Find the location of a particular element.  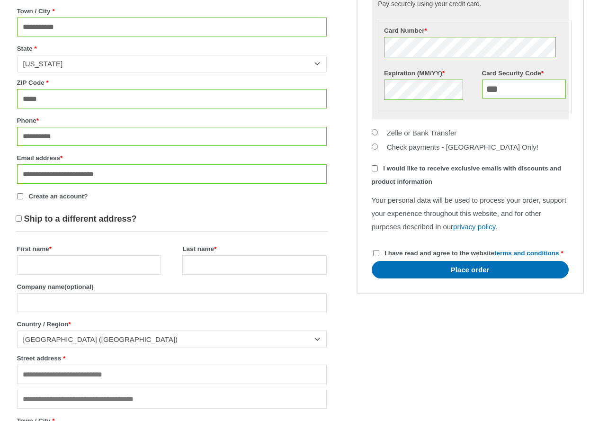

label: Town / City is located at coordinates (172, 11).